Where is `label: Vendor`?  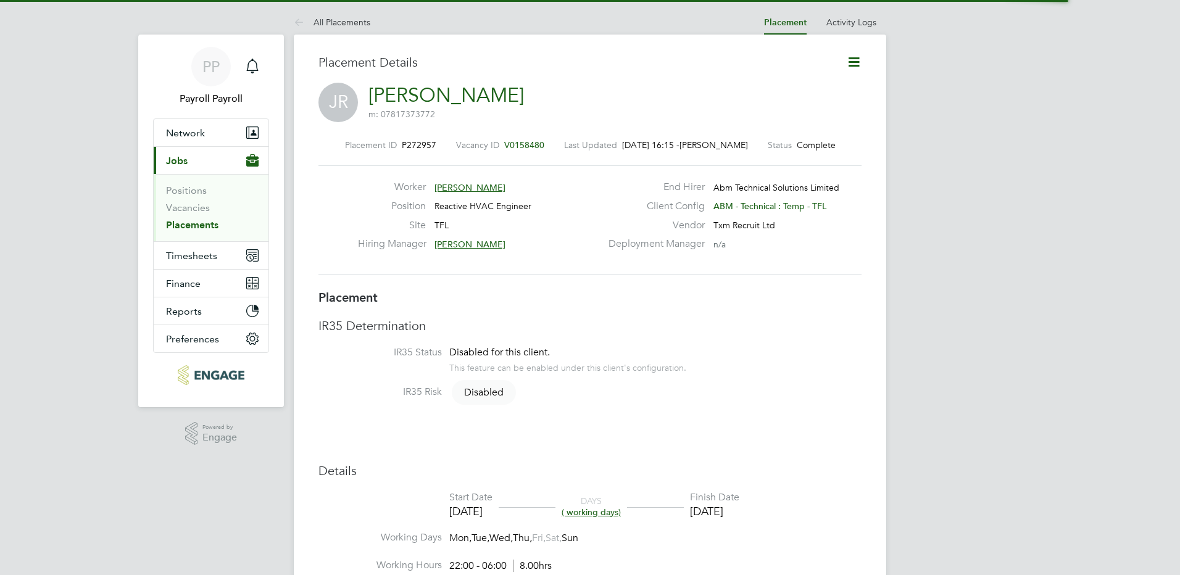
label: Vendor is located at coordinates (653, 225).